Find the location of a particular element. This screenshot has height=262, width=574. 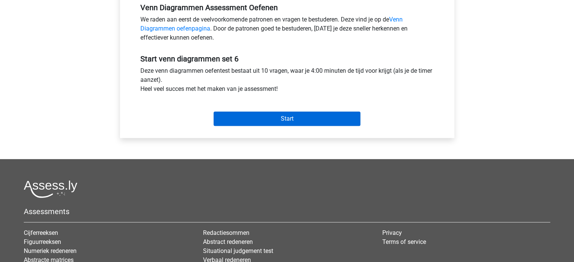

a: Situational judgement test is located at coordinates (238, 251).